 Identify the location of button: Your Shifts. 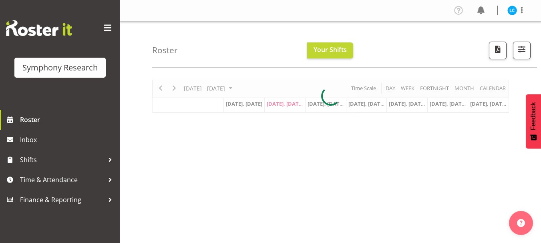
(330, 50).